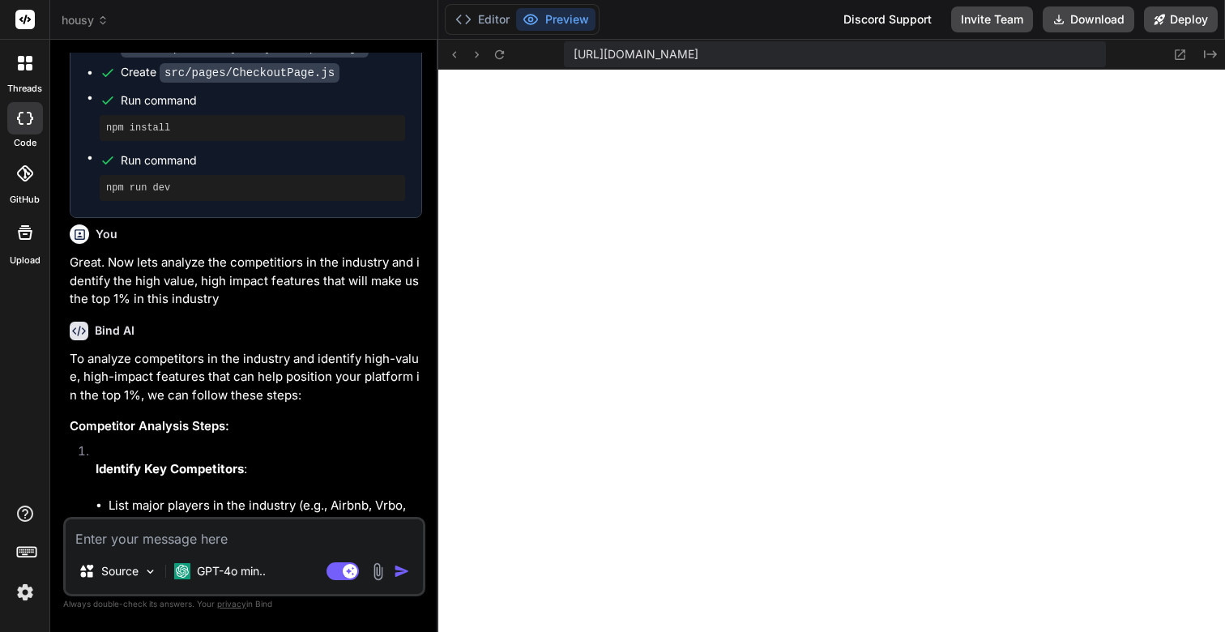 This screenshot has height=632, width=1225. What do you see at coordinates (1088, 19) in the screenshot?
I see `button: Download` at bounding box center [1088, 19].